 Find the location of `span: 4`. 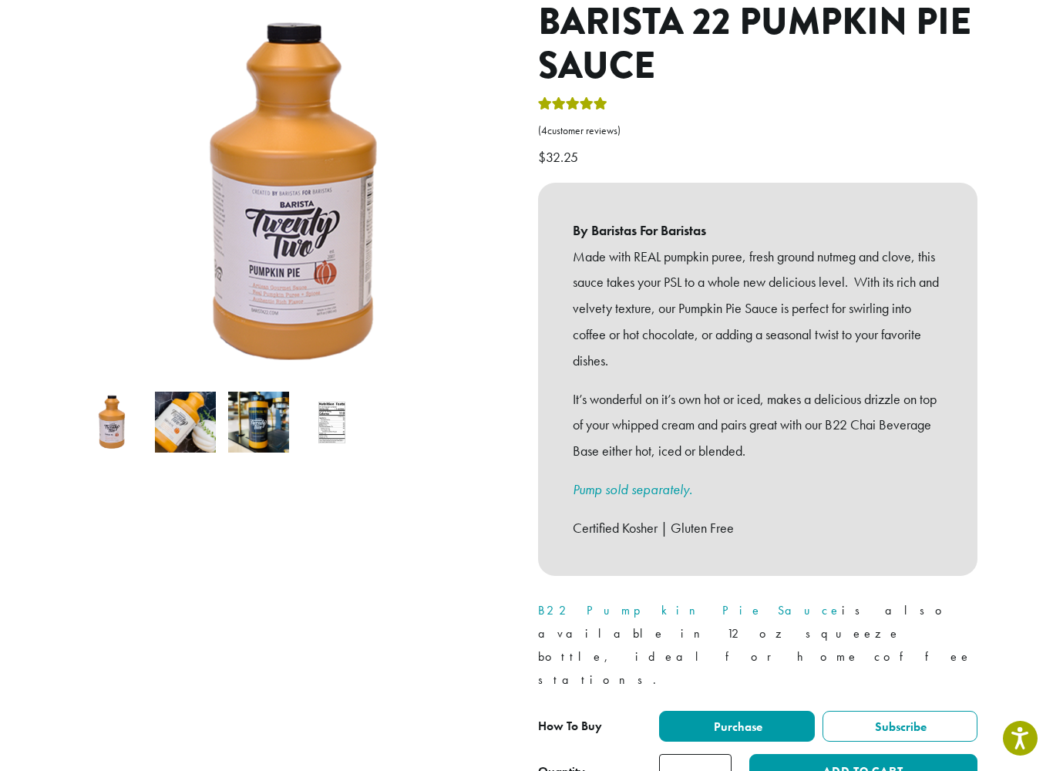

span: 4 is located at coordinates (544, 130).